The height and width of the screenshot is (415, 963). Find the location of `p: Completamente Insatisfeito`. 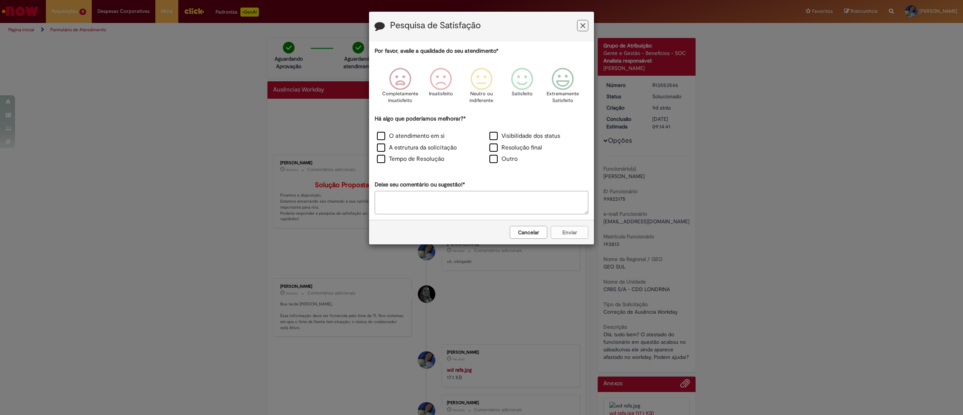

p: Completamente Insatisfeito is located at coordinates (400, 97).